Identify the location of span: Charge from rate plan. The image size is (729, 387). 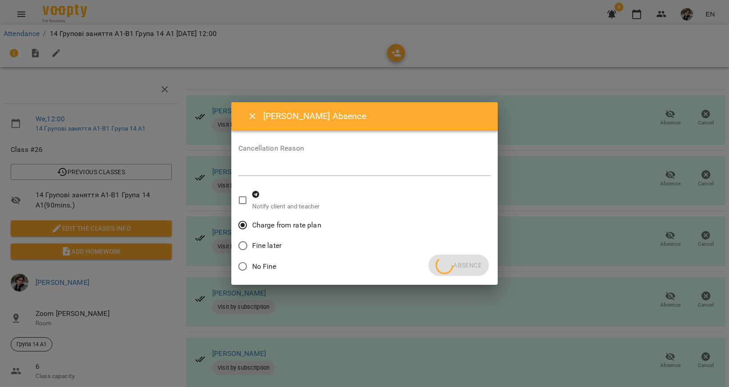
(287, 225).